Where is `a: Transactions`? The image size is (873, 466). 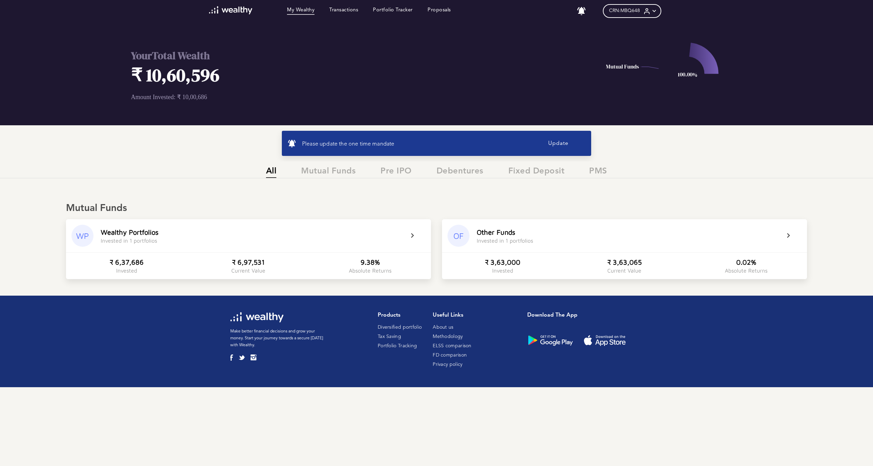
a: Transactions is located at coordinates (344, 11).